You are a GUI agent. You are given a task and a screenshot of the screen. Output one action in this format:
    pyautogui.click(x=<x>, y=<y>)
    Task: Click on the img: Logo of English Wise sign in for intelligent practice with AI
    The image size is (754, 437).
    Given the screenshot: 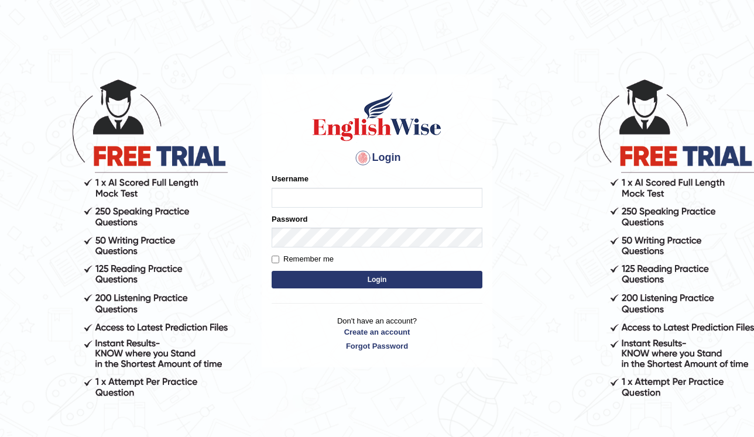 What is the action you would take?
    pyautogui.click(x=377, y=117)
    